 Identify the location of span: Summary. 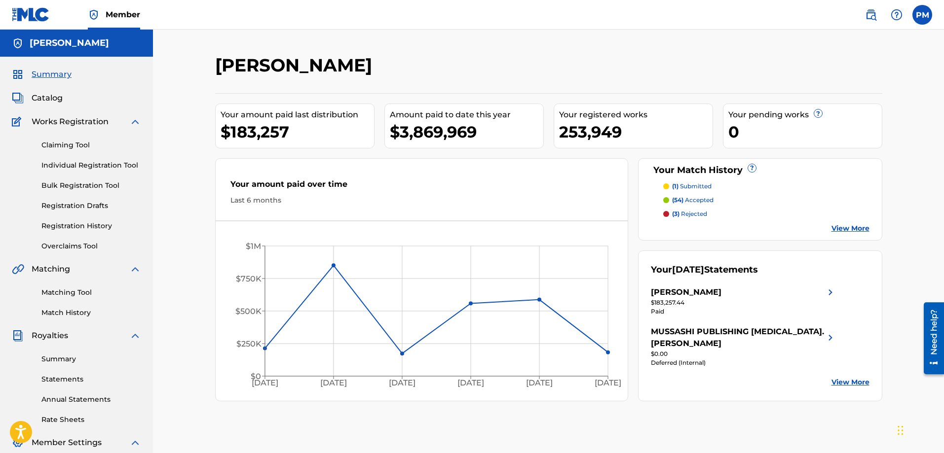
(51, 74).